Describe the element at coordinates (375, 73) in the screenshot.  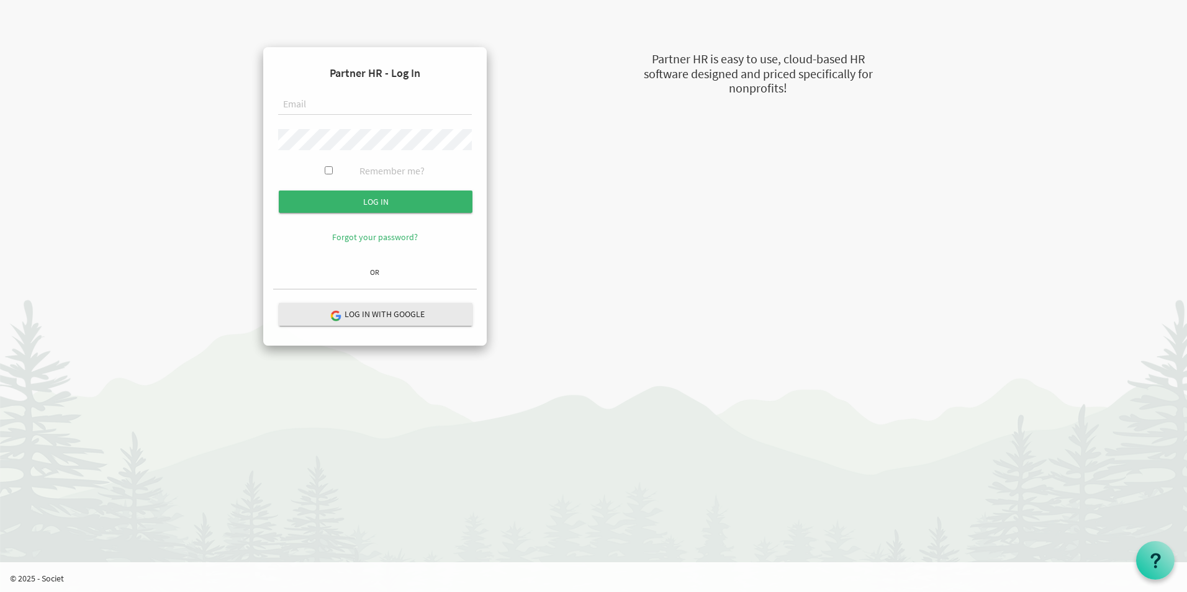
I see `h4: Partner HR - Log In` at that location.